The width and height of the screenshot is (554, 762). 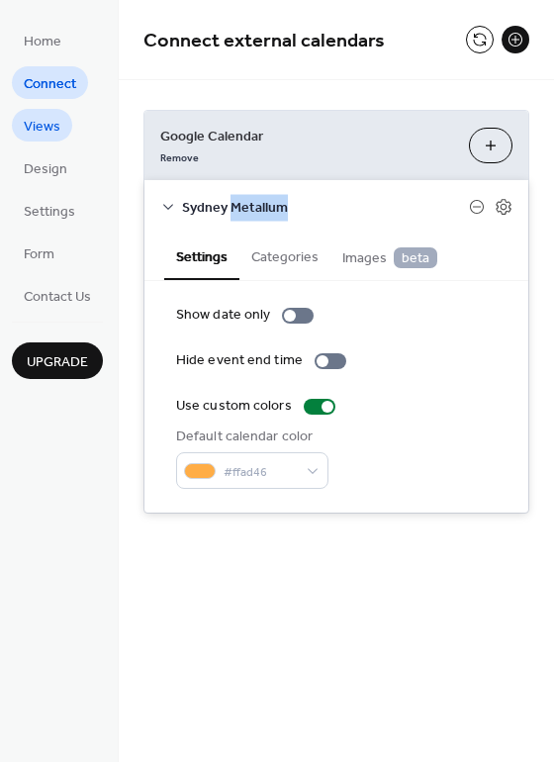 What do you see at coordinates (390, 255) in the screenshot?
I see `button: Images beta` at bounding box center [390, 255].